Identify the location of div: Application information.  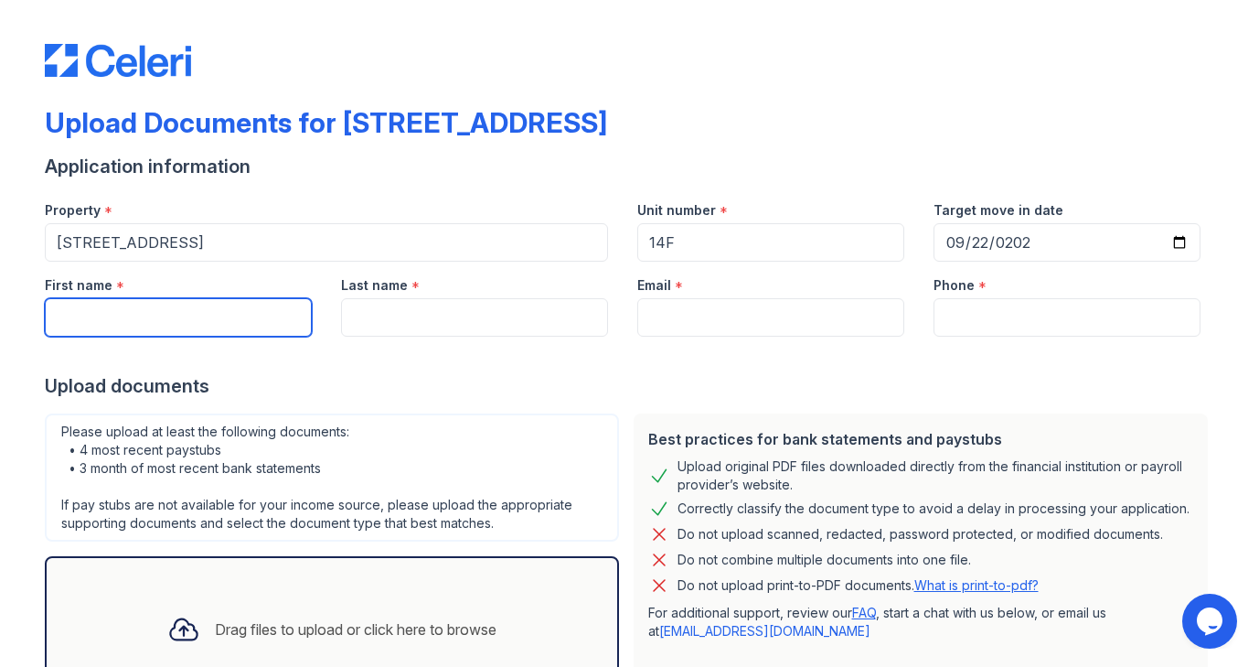
(630, 166).